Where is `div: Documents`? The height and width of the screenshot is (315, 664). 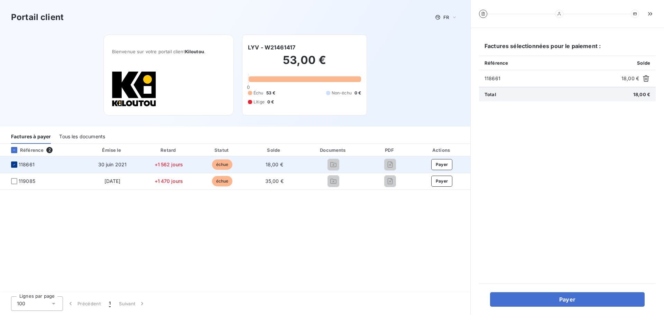
div: Documents is located at coordinates (334, 150).